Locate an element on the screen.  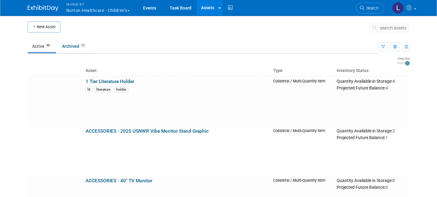
div: Image Size is located at coordinates (403, 59).